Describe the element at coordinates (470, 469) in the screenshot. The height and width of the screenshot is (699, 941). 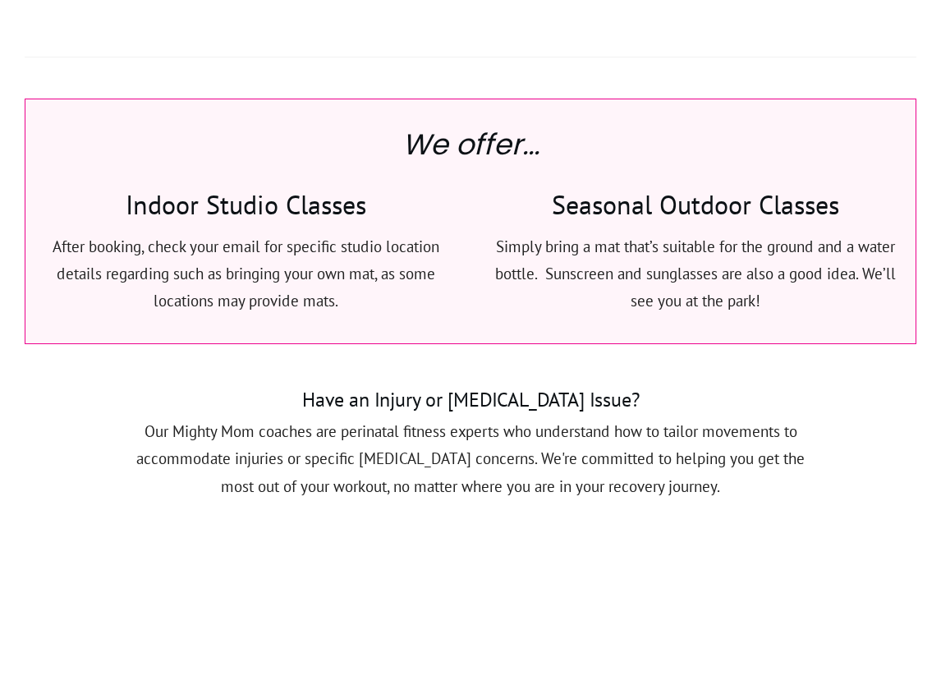
I see `p: Our Mighty Mom coaches are perinatal fitness experts who understand how to tailor movements to ac...` at that location.